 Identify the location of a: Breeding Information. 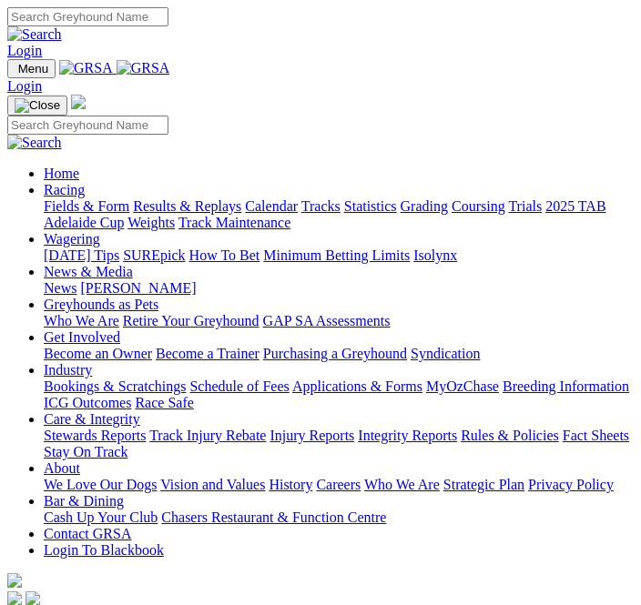
(565, 386).